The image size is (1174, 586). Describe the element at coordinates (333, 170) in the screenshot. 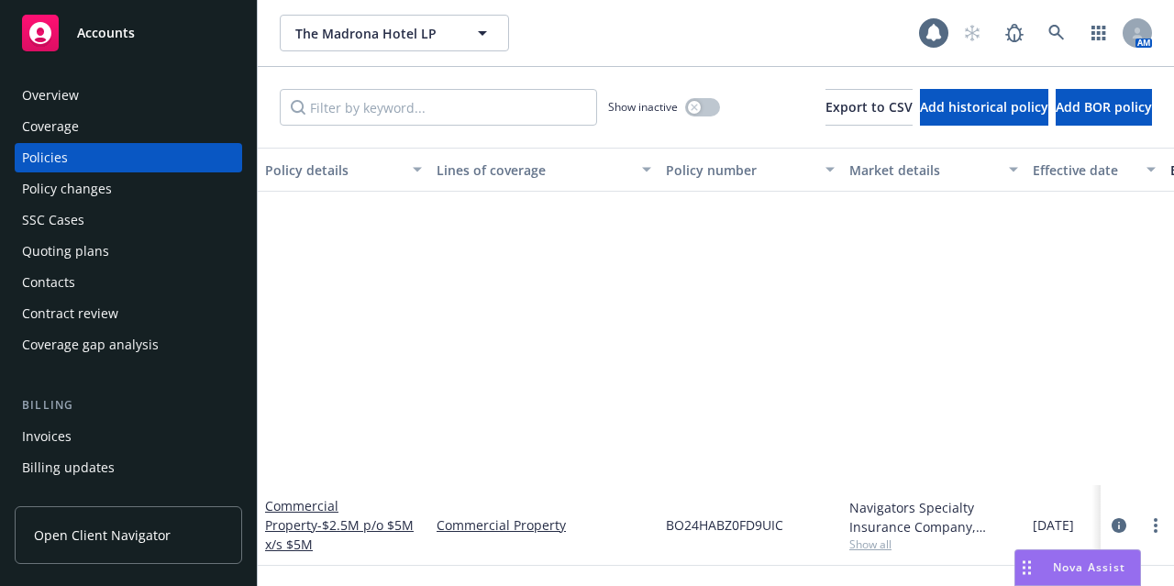

I see `div: Policy details` at that location.